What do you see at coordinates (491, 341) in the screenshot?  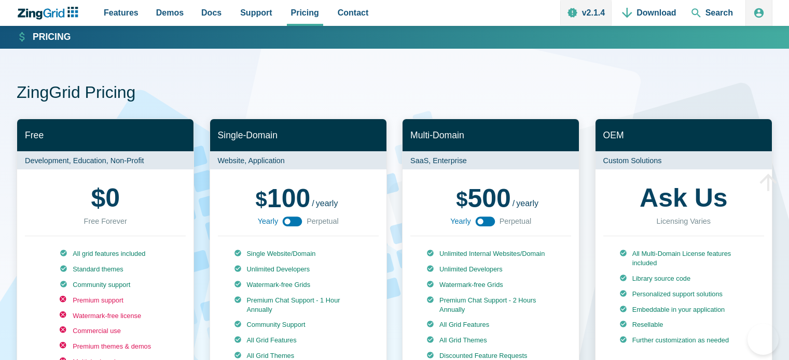 I see `li: All Grid Themes` at bounding box center [491, 341].